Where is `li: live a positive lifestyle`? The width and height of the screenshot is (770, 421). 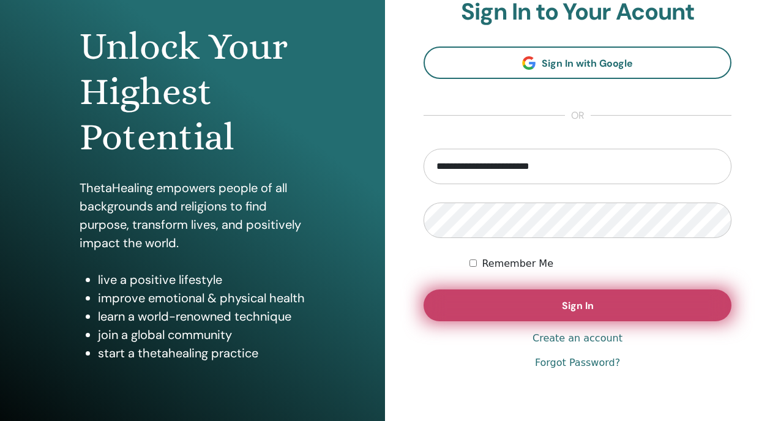
li: live a positive lifestyle is located at coordinates (201, 280).